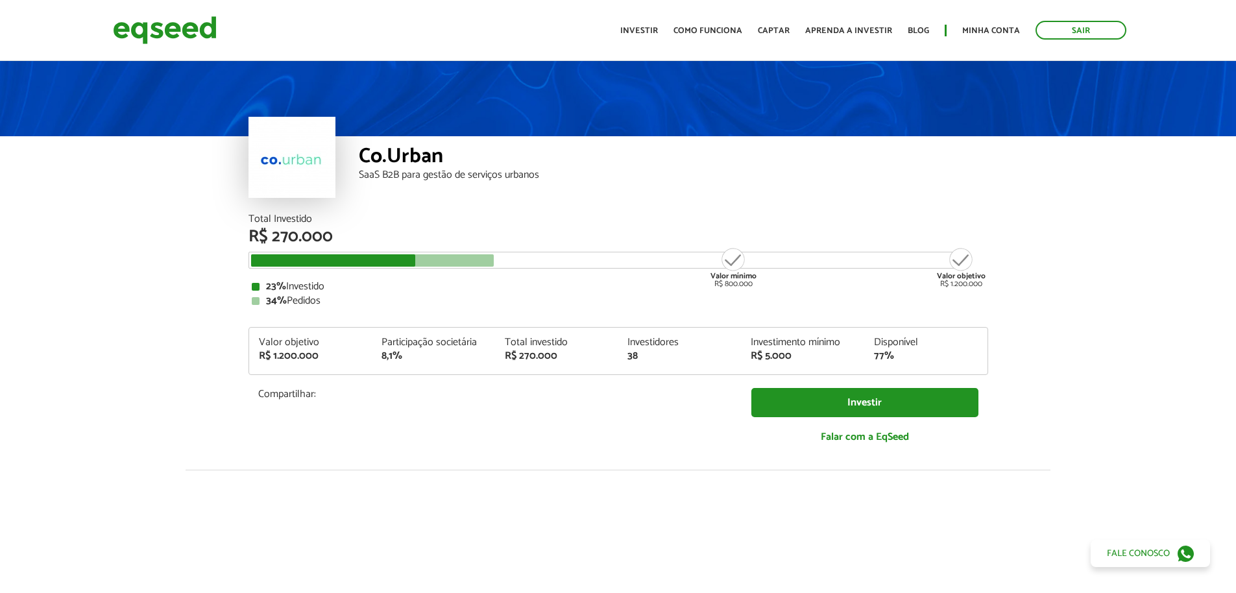  Describe the element at coordinates (733, 276) in the screenshot. I see `strong: Valor mínimo` at that location.